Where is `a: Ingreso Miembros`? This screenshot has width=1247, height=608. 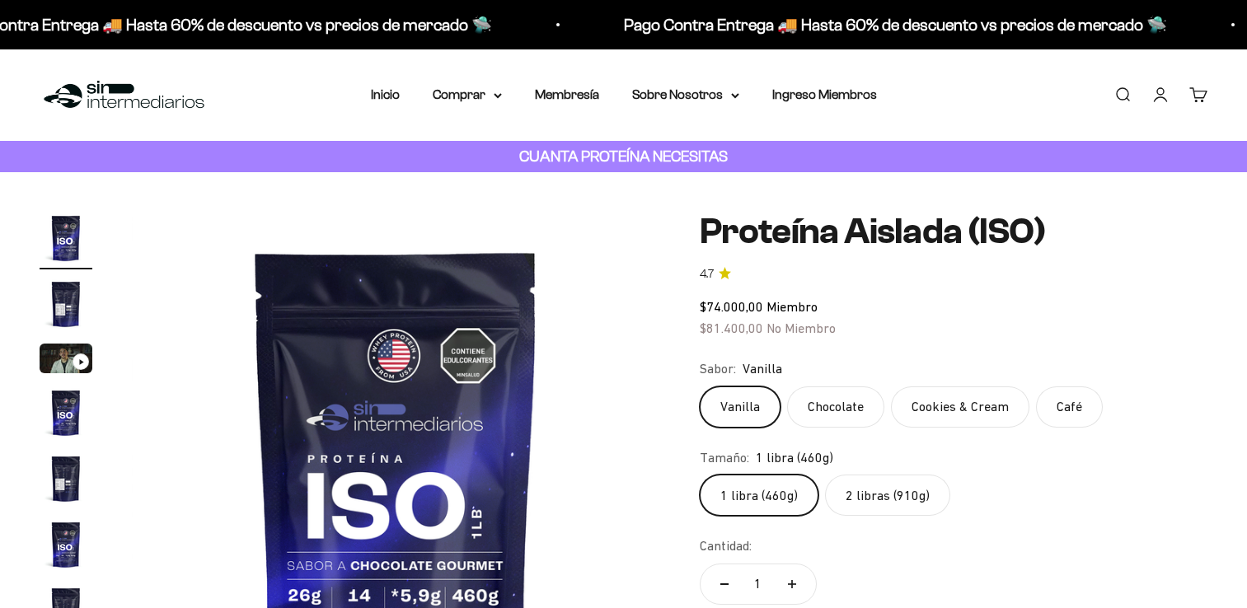
a: Ingreso Miembros is located at coordinates (824, 94).